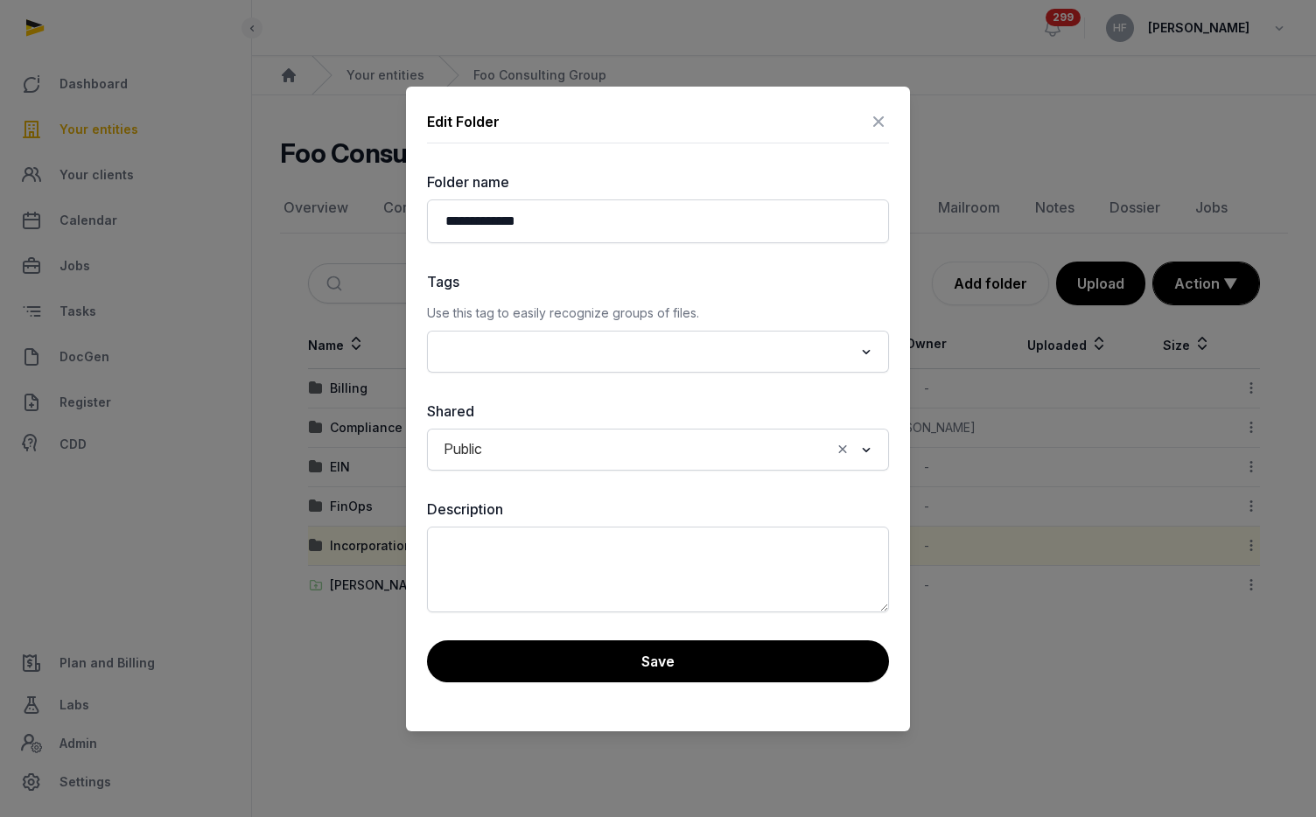  I want to click on span: Public, so click(463, 450).